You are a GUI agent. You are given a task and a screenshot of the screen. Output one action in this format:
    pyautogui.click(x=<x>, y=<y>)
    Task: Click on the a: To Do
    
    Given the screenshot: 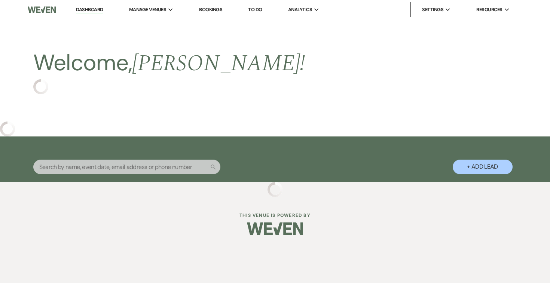 What is the action you would take?
    pyautogui.click(x=255, y=9)
    